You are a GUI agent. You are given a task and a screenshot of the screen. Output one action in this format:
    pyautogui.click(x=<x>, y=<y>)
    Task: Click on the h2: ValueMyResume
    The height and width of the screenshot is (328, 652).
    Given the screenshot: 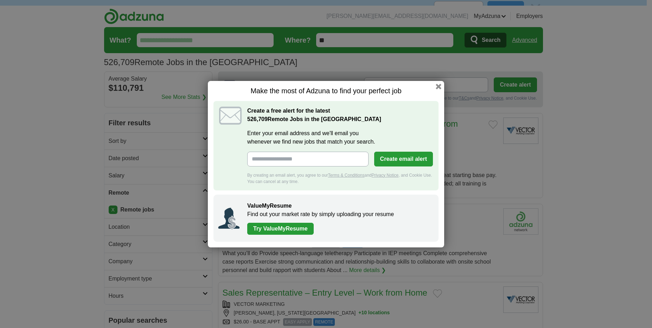 What is the action you would take?
    pyautogui.click(x=339, y=206)
    